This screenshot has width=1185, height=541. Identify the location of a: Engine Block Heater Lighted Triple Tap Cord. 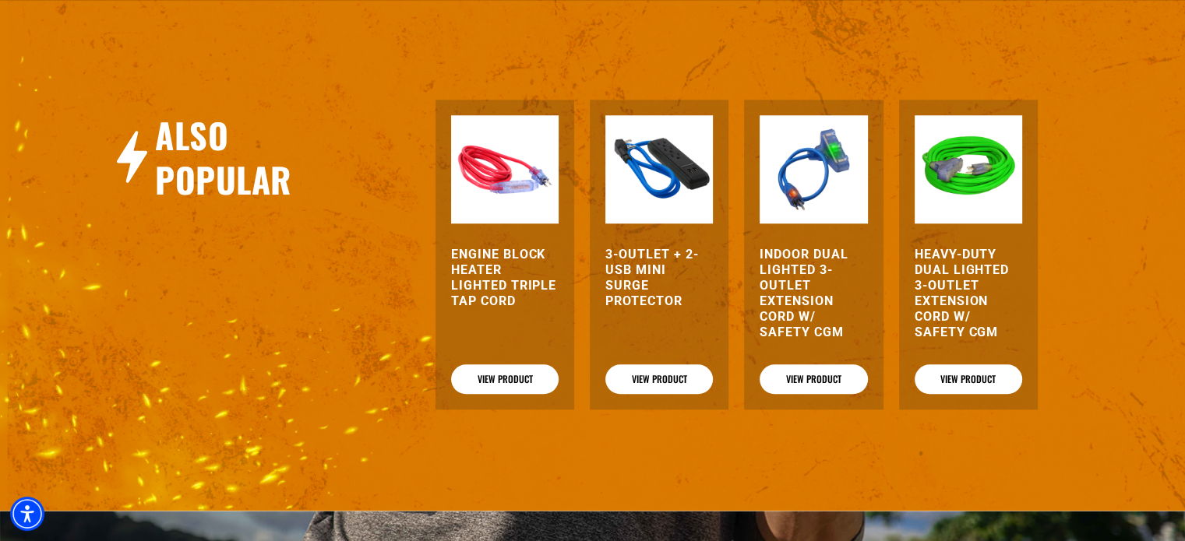
(505, 278).